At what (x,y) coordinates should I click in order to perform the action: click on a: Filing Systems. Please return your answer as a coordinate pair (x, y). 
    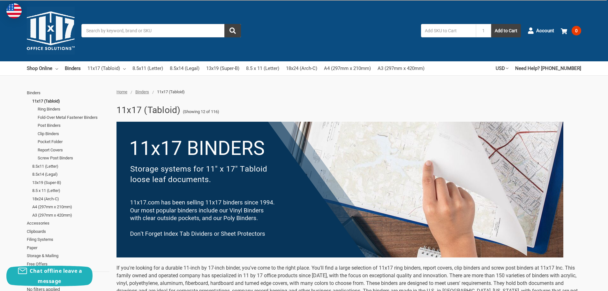
    Looking at the image, I should click on (68, 239).